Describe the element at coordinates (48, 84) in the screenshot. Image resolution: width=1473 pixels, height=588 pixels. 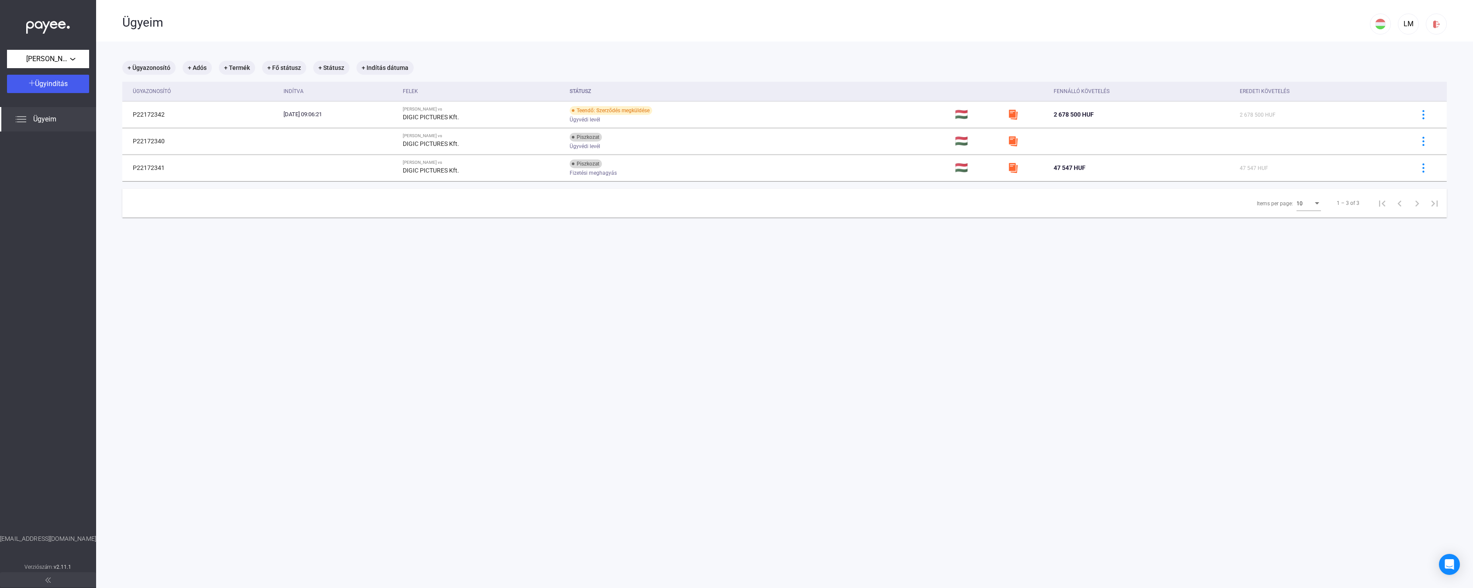
I see `button: Ügyindítás` at that location.